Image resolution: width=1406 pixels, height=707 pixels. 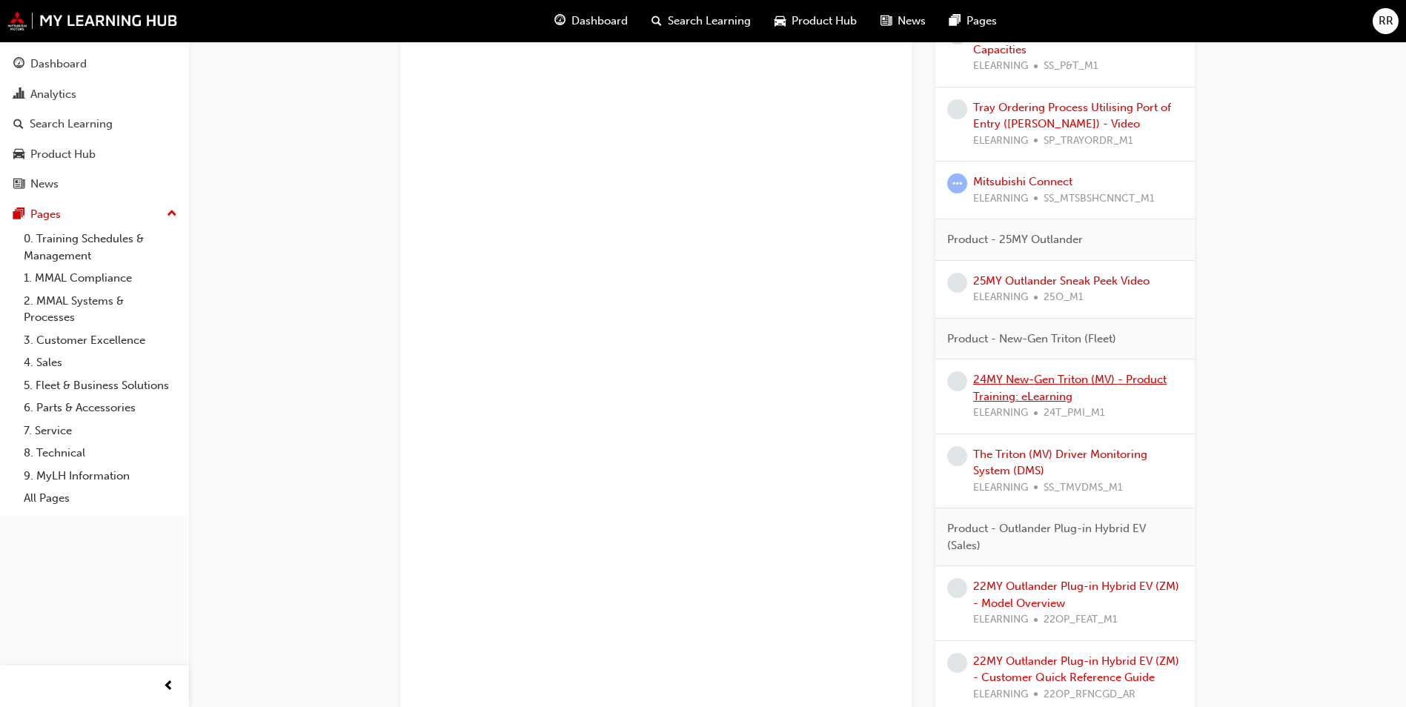 What do you see at coordinates (1059, 536) in the screenshot?
I see `span: Product - Outlander Plug-in Hybrid EV (Sales)` at bounding box center [1059, 536].